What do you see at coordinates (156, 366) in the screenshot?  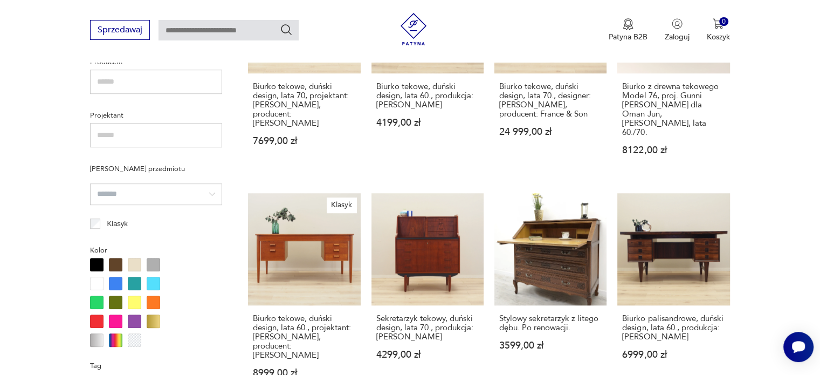 I see `p: Tag` at bounding box center [156, 366].